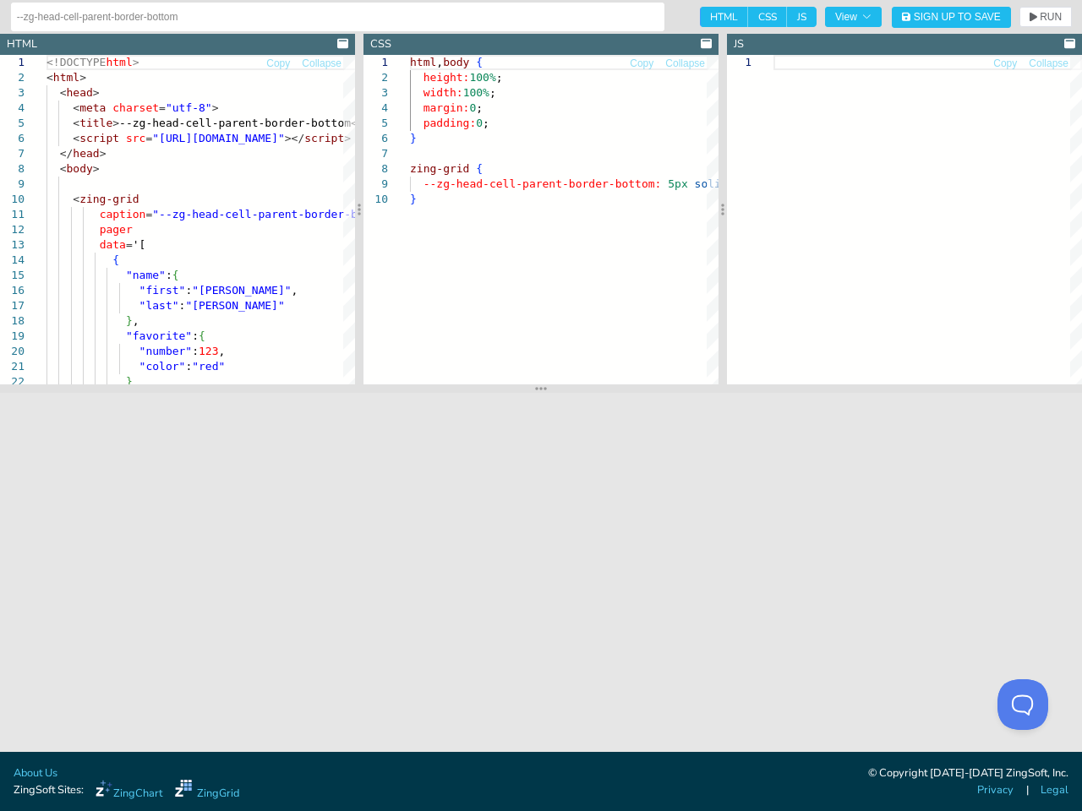 The height and width of the screenshot is (811, 1082). What do you see at coordinates (337, 17) in the screenshot?
I see `input: Untitled Demo` at bounding box center [337, 17].